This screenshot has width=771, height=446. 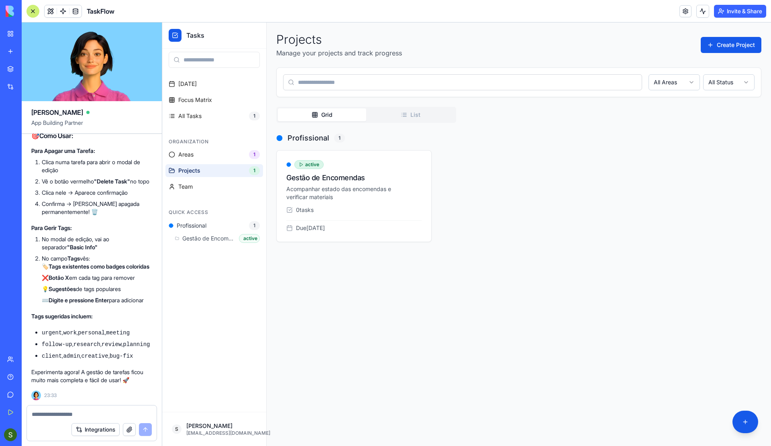 I want to click on span: Profissional, so click(x=29, y=203).